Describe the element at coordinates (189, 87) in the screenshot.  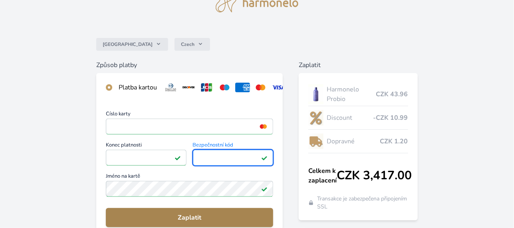
I see `img: discover.svg` at that location.